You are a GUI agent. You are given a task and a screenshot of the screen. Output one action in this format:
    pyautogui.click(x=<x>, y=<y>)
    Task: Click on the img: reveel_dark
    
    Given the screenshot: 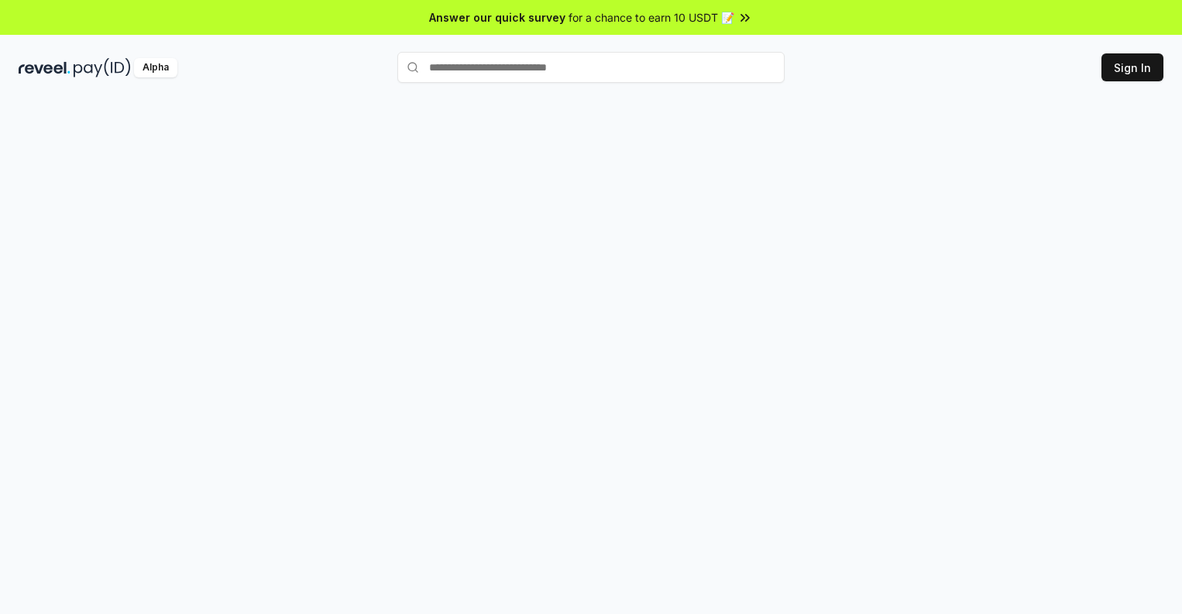 What is the action you would take?
    pyautogui.click(x=44, y=67)
    